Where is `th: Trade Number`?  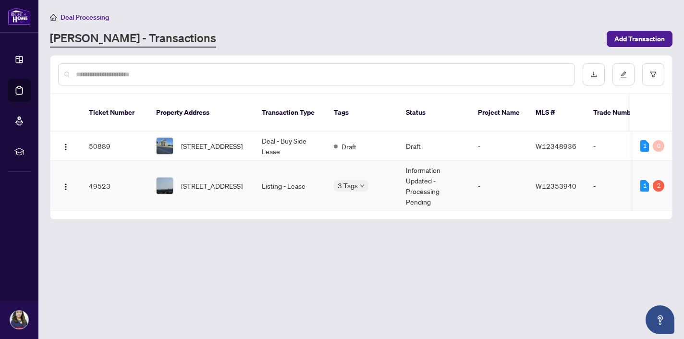 th: Trade Number is located at coordinates (619, 113).